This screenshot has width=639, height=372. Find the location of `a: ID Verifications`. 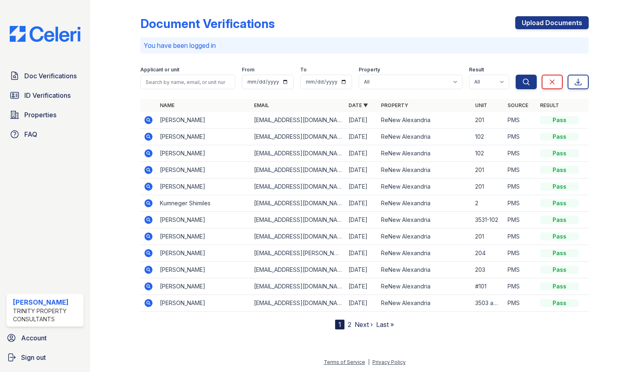

a: ID Verifications is located at coordinates (45, 95).